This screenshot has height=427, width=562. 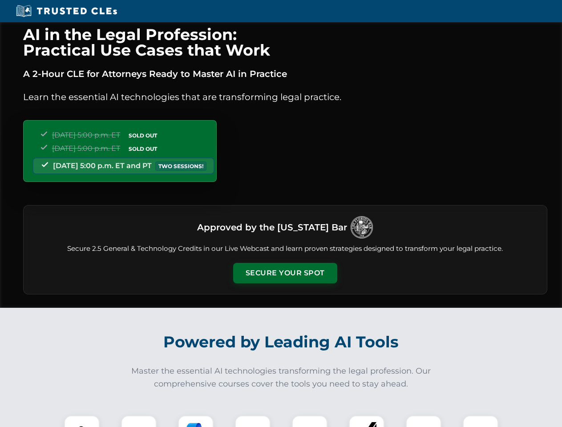 What do you see at coordinates (285, 249) in the screenshot?
I see `p: Secure 2.5 General & Technology Credits in our Live Webcast and learn proven strategies designed ...` at bounding box center [285, 249].